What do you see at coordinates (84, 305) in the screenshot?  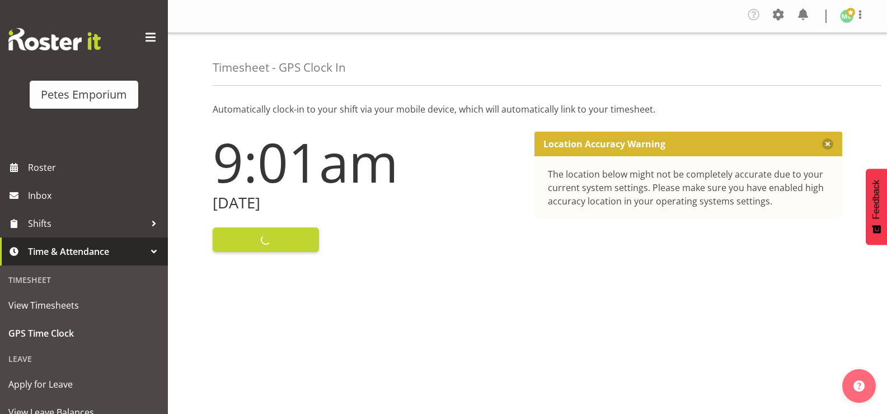 I see `span: View Timesheets` at bounding box center [84, 305].